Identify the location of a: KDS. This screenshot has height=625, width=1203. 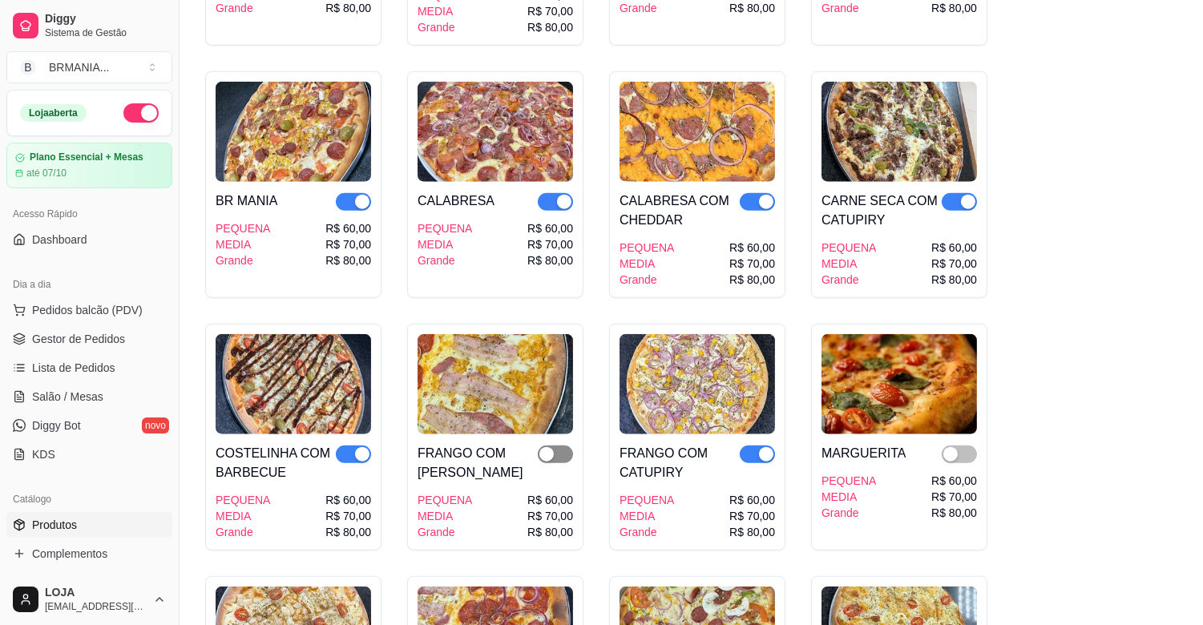
(89, 454).